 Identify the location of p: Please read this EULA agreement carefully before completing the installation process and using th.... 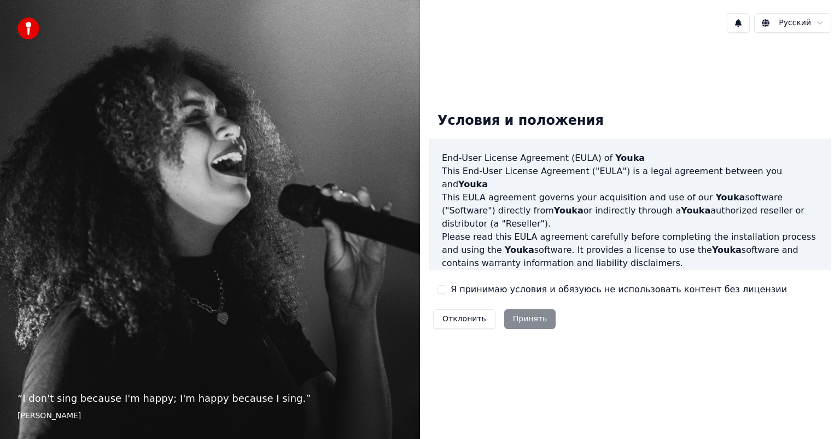
(630, 250).